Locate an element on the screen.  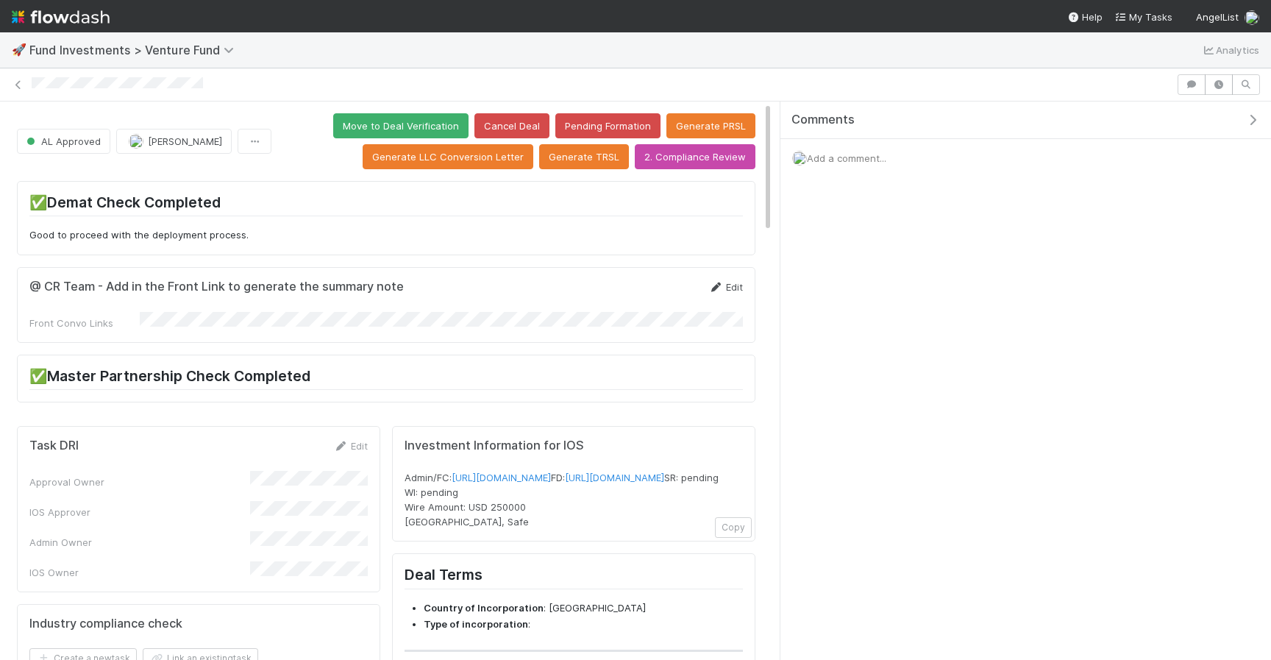
h2: Deal Terms is located at coordinates (574, 577).